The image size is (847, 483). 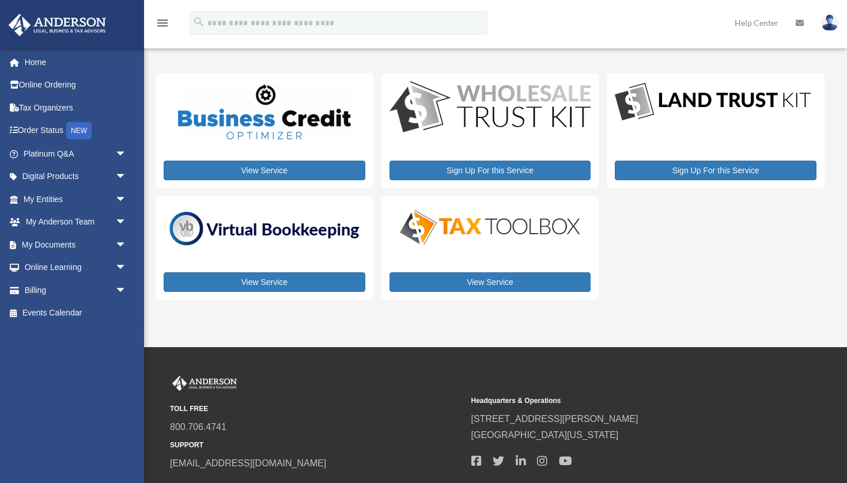 What do you see at coordinates (76, 199) in the screenshot?
I see `a: My Entitiesarrow_drop_down` at bounding box center [76, 199].